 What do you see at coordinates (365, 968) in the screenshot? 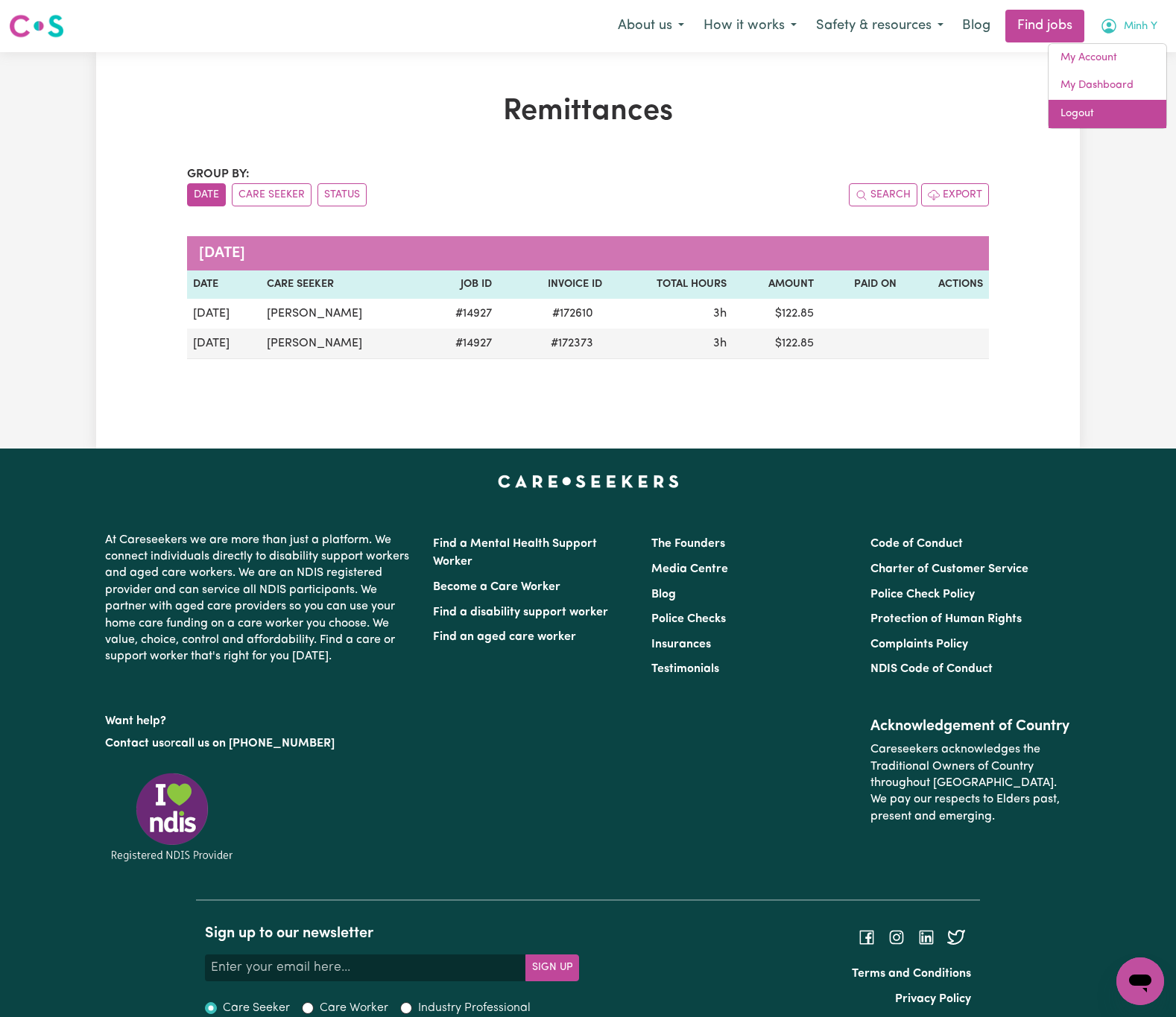
I see `input: Enter your email here...` at bounding box center [365, 968].